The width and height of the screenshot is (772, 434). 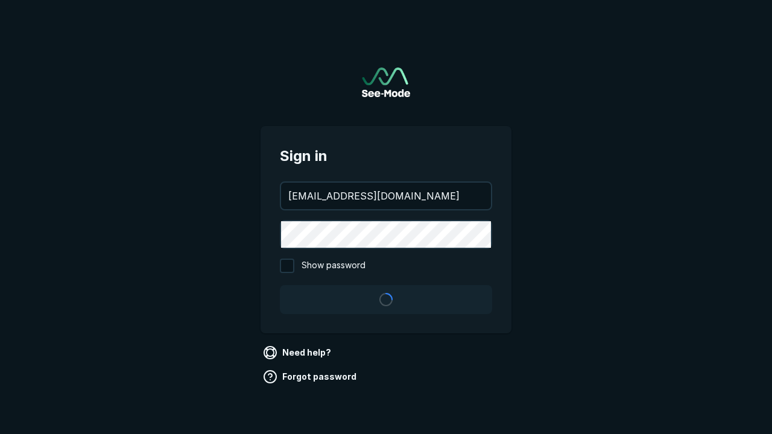 I want to click on img: See-Mode Logo, so click(x=386, y=82).